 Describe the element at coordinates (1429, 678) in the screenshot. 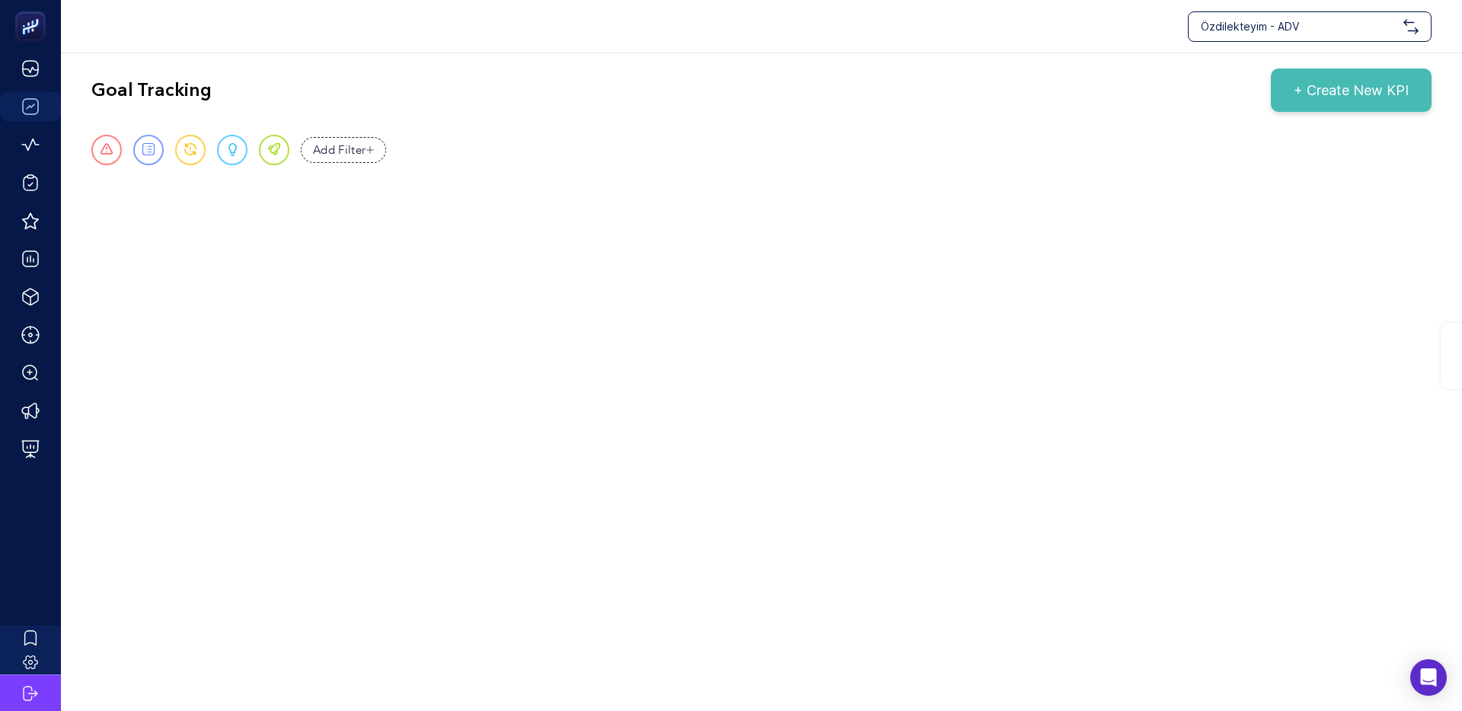

I see `div: Open Intercom Messenger` at that location.